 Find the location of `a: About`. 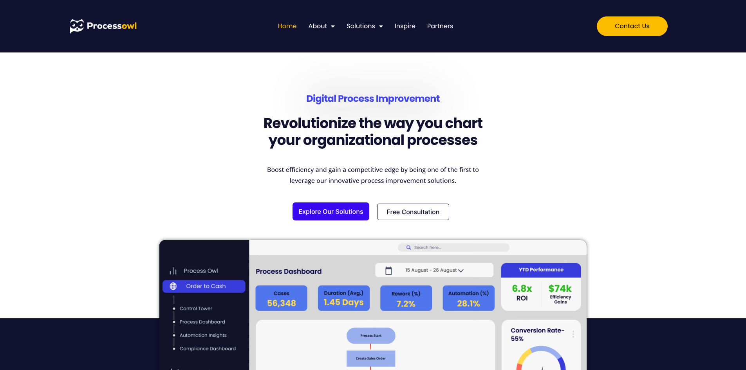

a: About is located at coordinates (322, 26).